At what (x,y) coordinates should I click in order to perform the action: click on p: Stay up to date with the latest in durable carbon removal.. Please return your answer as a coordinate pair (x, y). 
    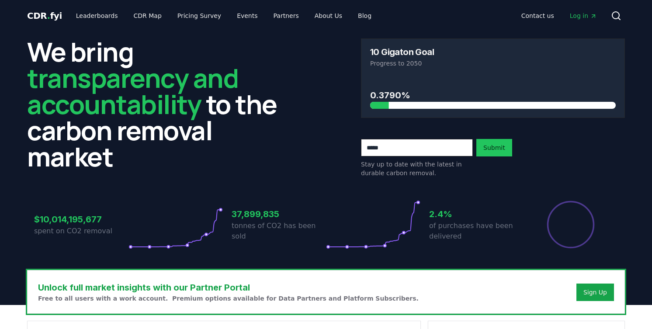
    Looking at the image, I should click on (417, 169).